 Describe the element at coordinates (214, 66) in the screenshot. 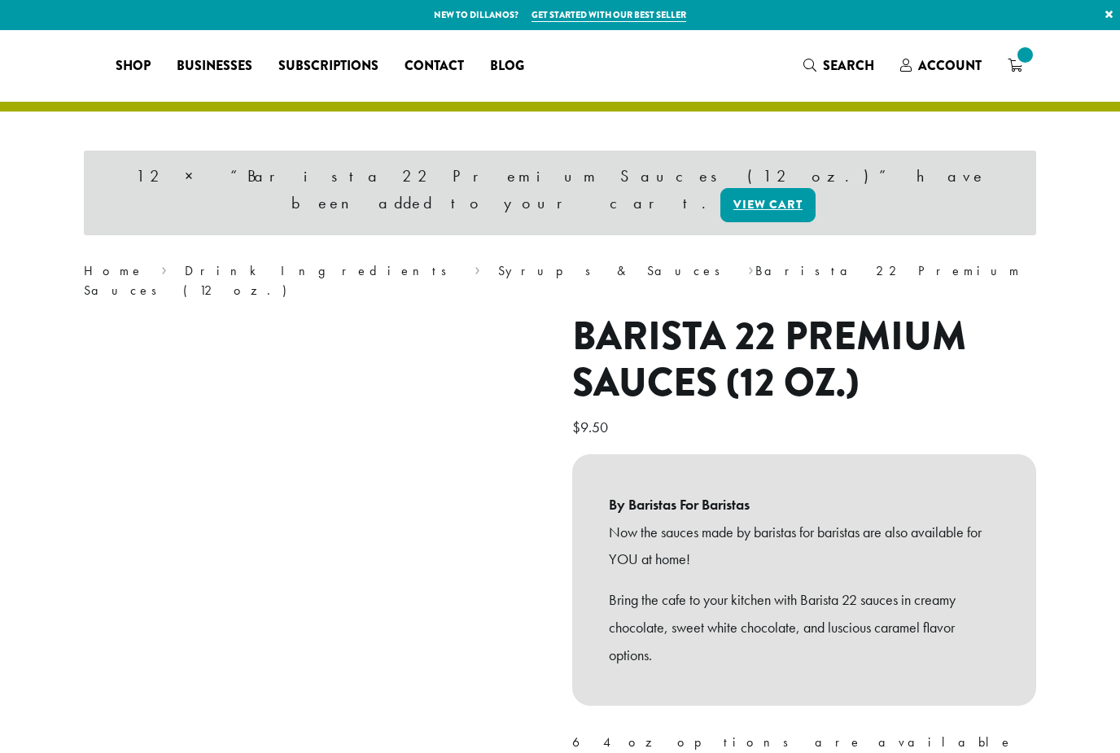

I see `span: Businesses` at that location.